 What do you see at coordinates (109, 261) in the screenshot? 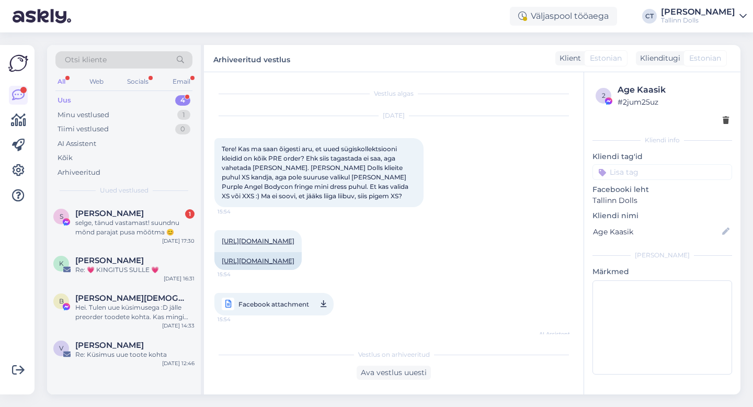
I see `span: Kadri Norit` at bounding box center [109, 261].